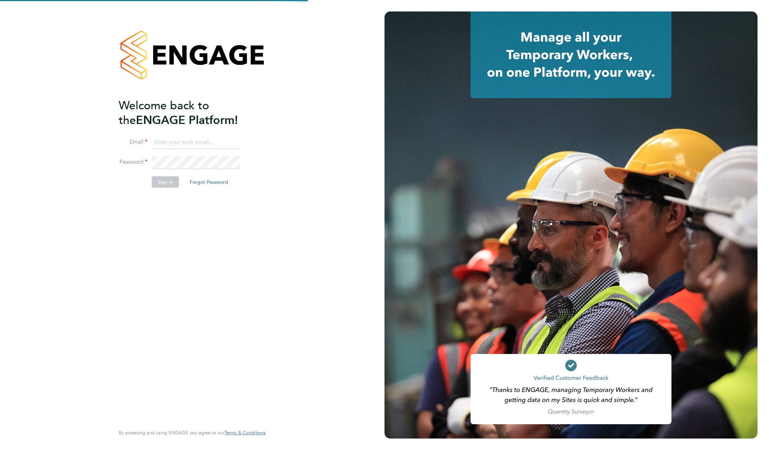  I want to click on input: Enter your work email..., so click(196, 143).